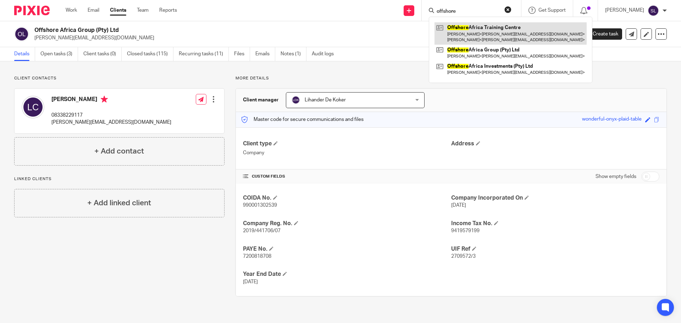 This screenshot has height=323, width=681. What do you see at coordinates (347, 144) in the screenshot?
I see `h4: Client type` at bounding box center [347, 144].